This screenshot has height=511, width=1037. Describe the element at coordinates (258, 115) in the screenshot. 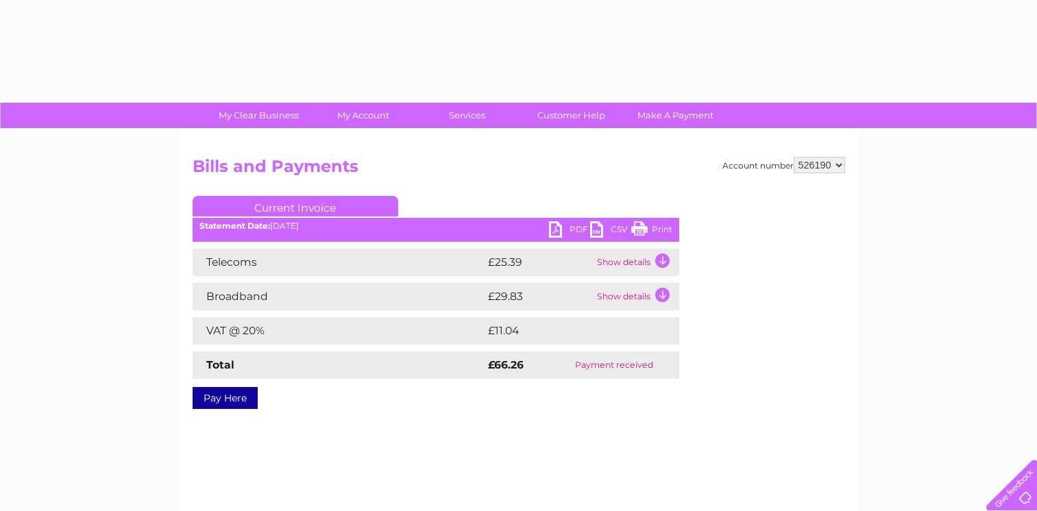

I see `a: My Clear Business` at that location.